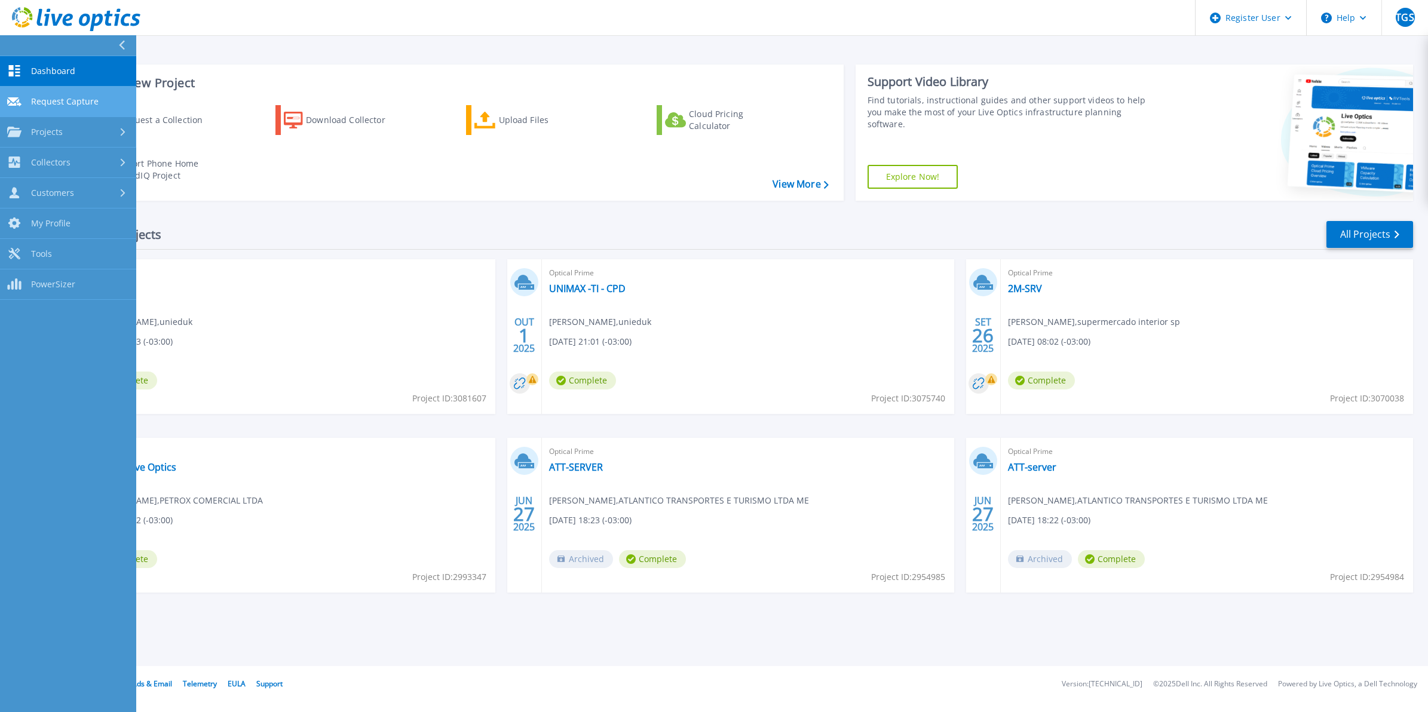 The height and width of the screenshot is (712, 1428). Describe the element at coordinates (913, 177) in the screenshot. I see `a: Explore Now!` at that location.